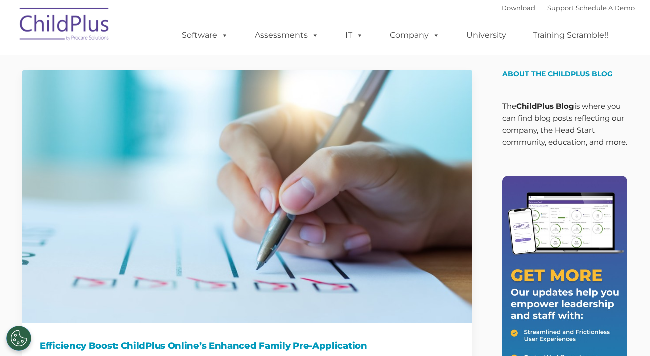 The width and height of the screenshot is (650, 356). Describe the element at coordinates (65, 26) in the screenshot. I see `img: ChildPlus by Procare Solutions` at that location.